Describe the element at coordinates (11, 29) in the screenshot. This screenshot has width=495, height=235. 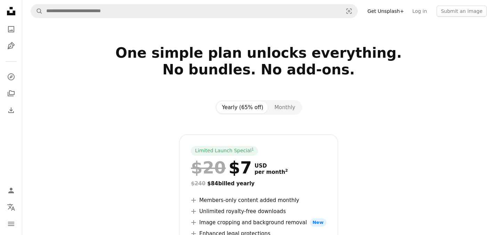
I see `a: Photos` at that location.